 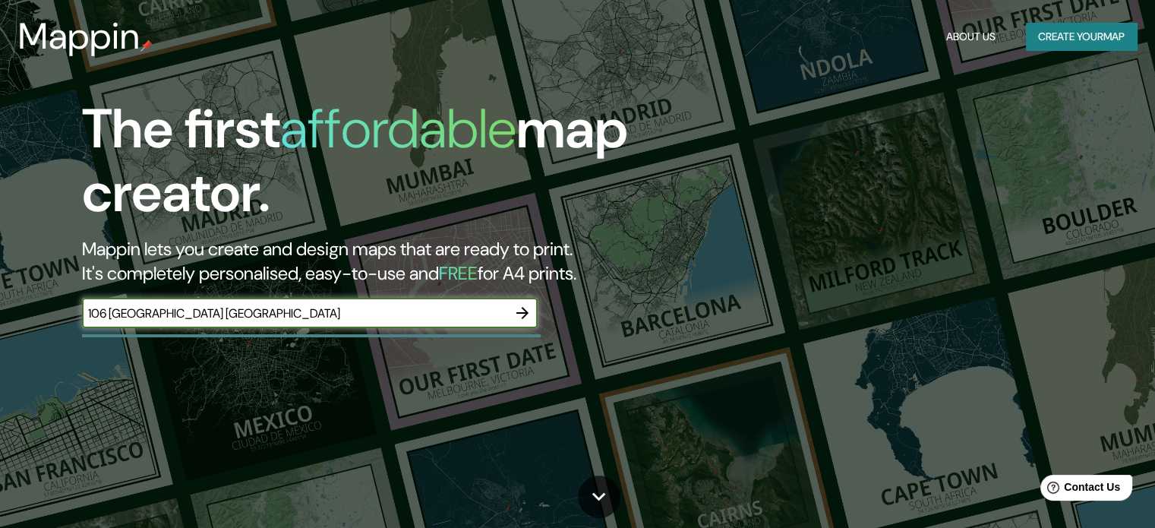 I want to click on button: Create yourmap, so click(x=1081, y=36).